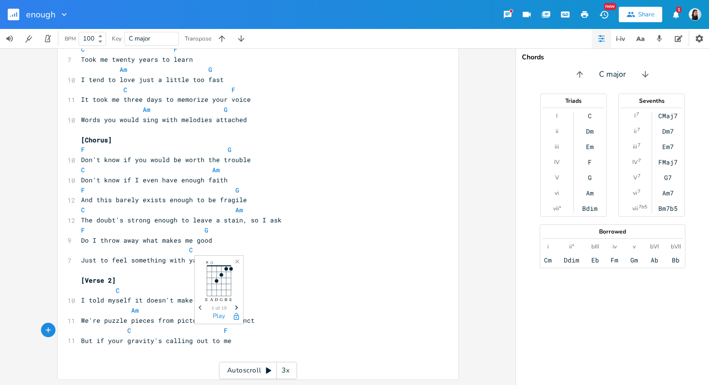  I want to click on text: B, so click(226, 300).